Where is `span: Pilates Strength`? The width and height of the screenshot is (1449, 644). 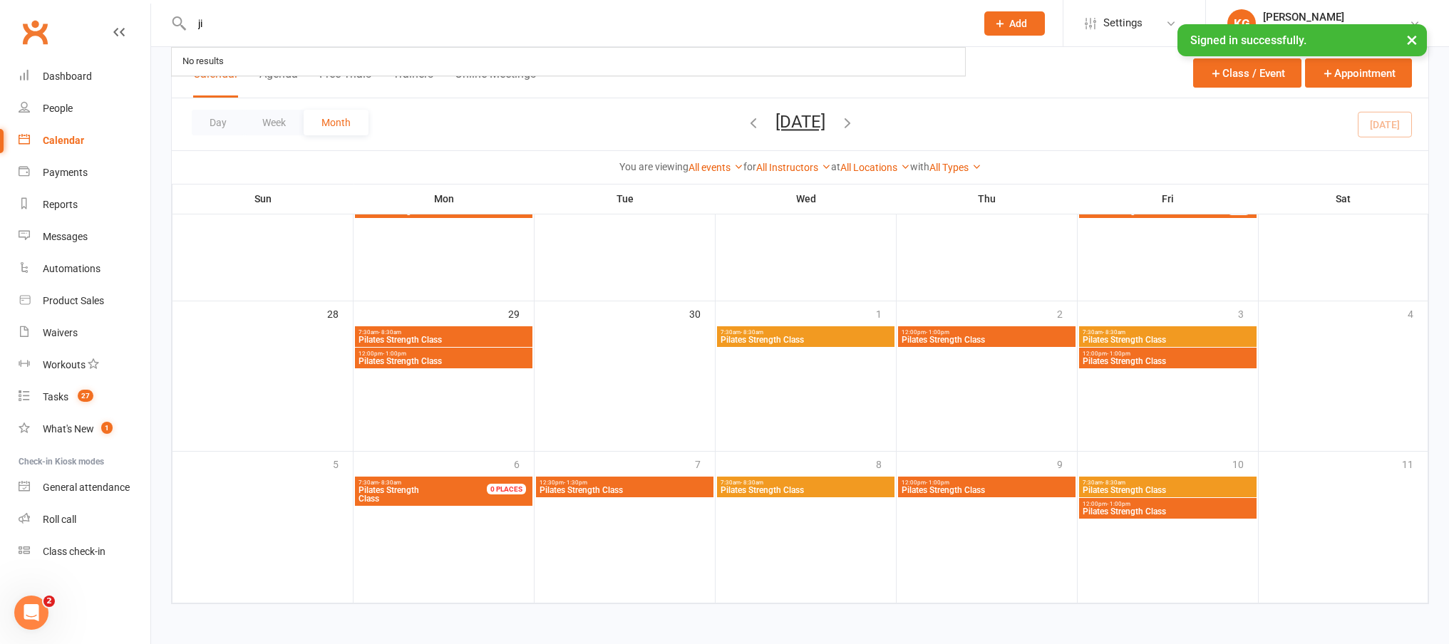
span: Pilates Strength is located at coordinates (389, 490).